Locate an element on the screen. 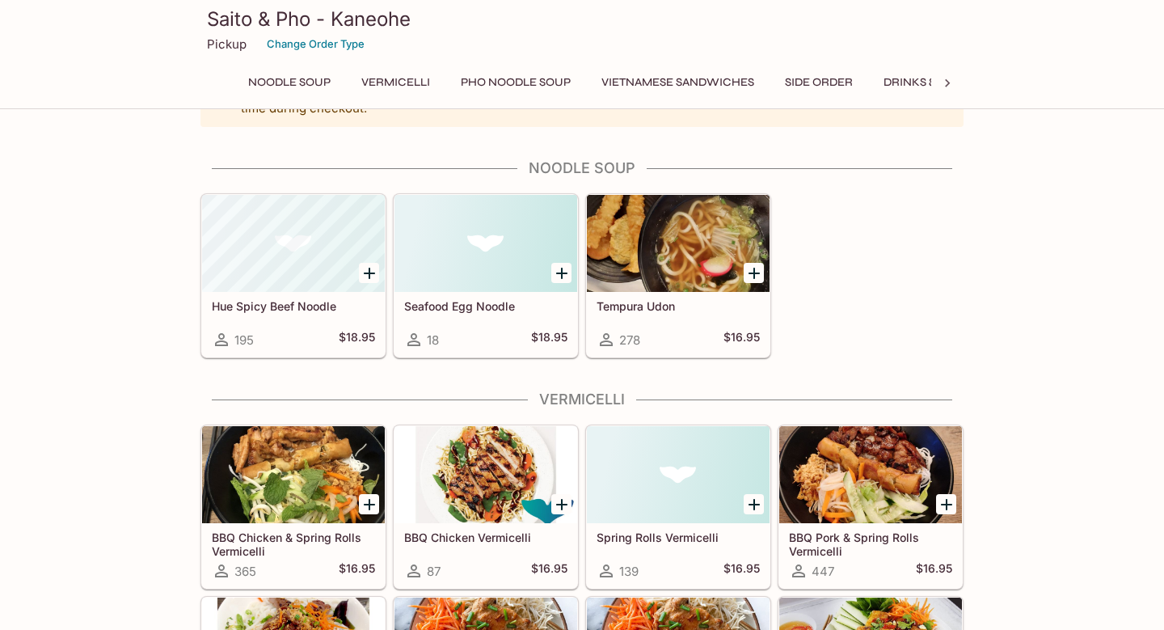  p: Pickup is located at coordinates (226, 44).